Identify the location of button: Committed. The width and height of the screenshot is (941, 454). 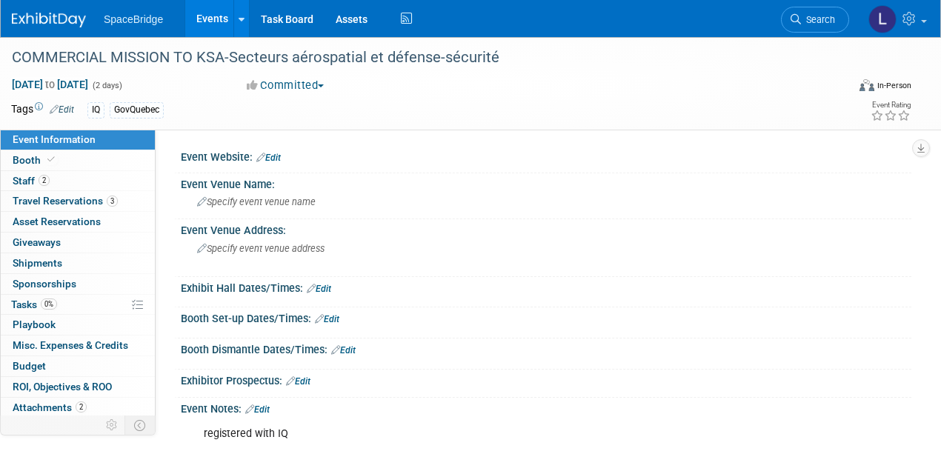
(285, 85).